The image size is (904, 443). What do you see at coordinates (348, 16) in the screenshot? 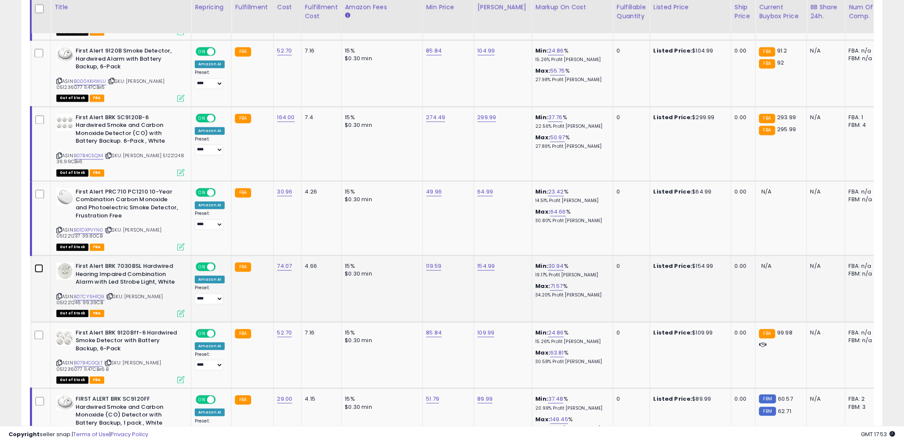
I see `small: Amazon Fees.` at bounding box center [348, 16].